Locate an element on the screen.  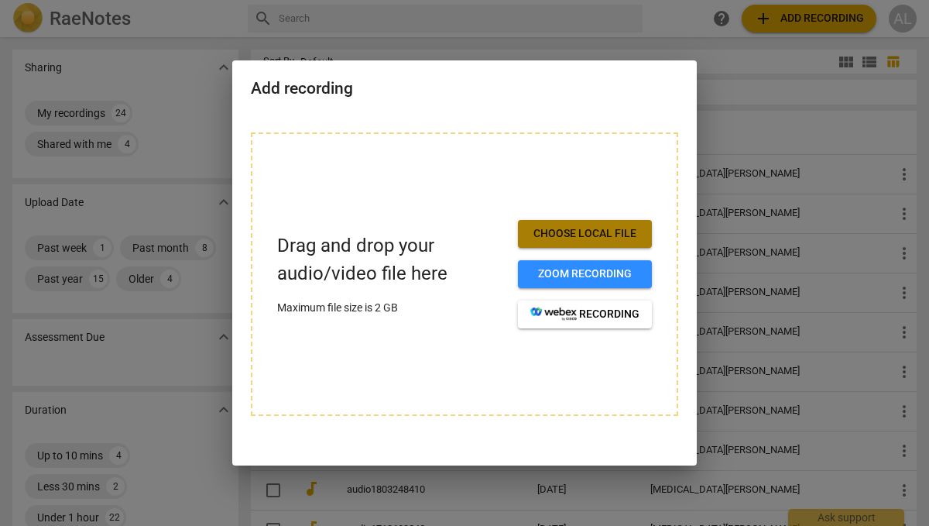
button: recording is located at coordinates (585, 314).